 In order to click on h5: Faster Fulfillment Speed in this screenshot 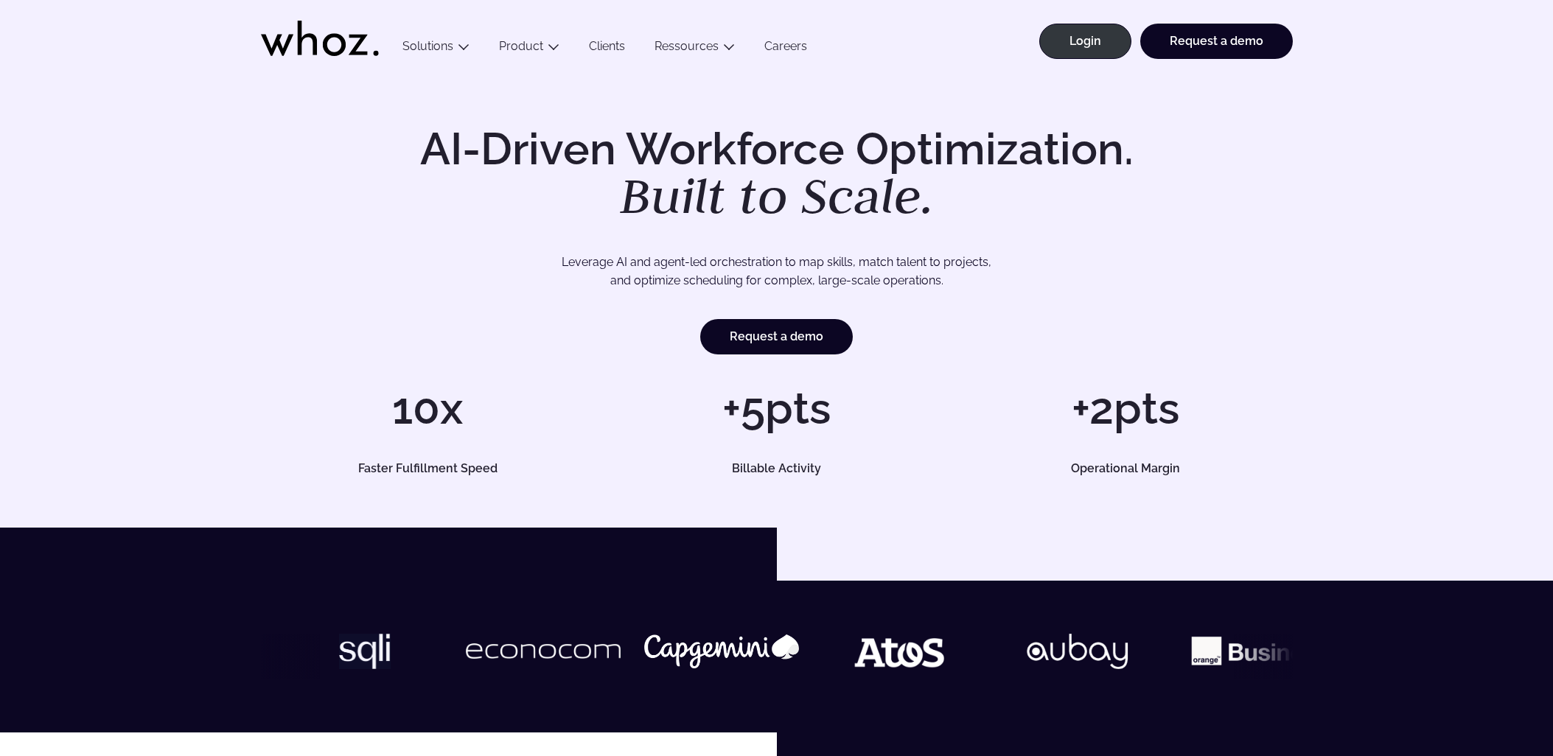, I will do `click(427, 469)`.